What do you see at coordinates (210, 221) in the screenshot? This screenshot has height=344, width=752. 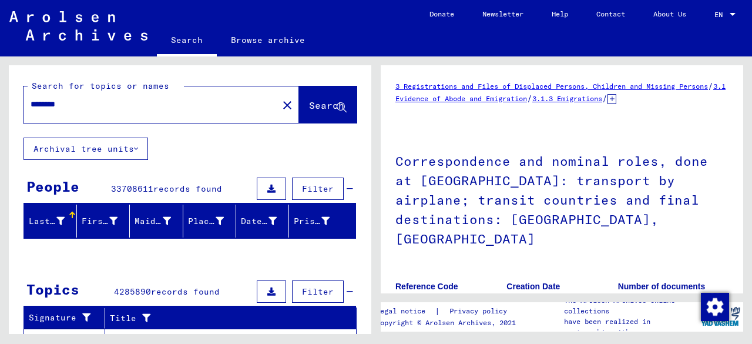 I see `mat-header-cell: Place of Birth` at bounding box center [210, 221].